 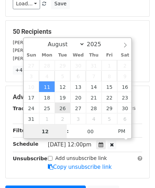 I want to click on span: August 29, 2025, so click(x=109, y=108).